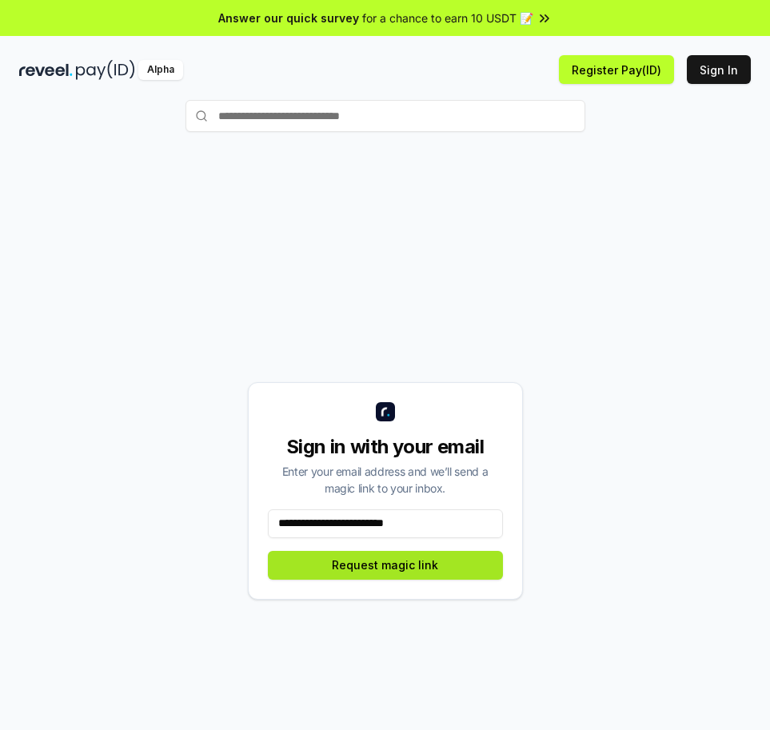 This screenshot has width=770, height=730. I want to click on img: pay_id, so click(105, 70).